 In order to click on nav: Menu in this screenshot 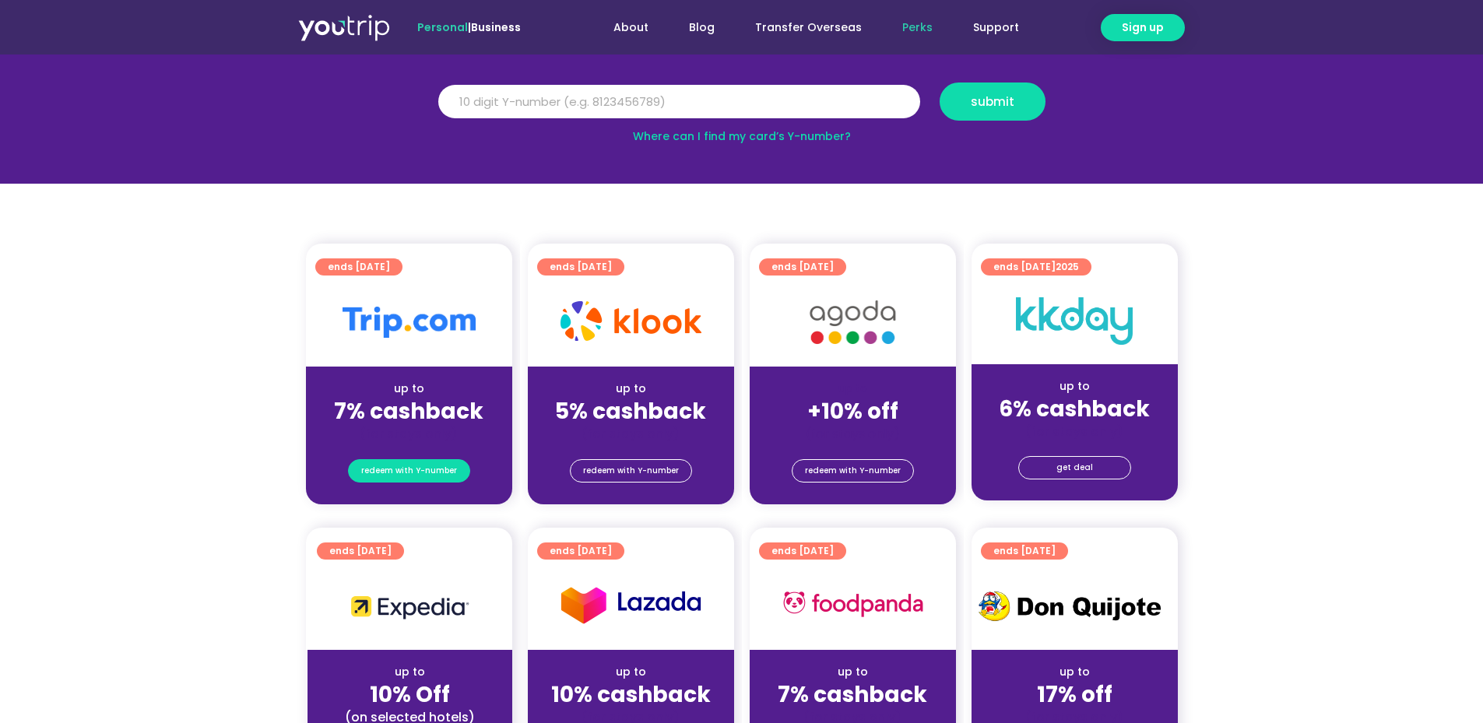, I will do `click(801, 27)`.